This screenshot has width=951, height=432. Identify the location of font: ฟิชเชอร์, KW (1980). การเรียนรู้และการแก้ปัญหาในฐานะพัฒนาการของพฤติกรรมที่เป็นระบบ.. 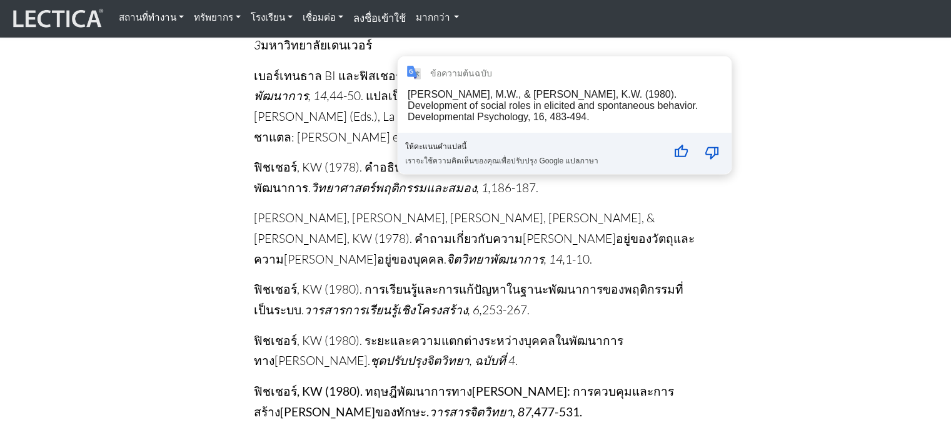
(469, 299).